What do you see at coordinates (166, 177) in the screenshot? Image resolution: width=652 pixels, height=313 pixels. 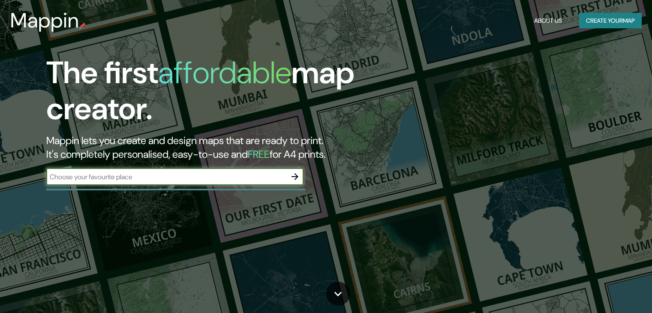 I see `input: Choose your favourite place` at bounding box center [166, 177].